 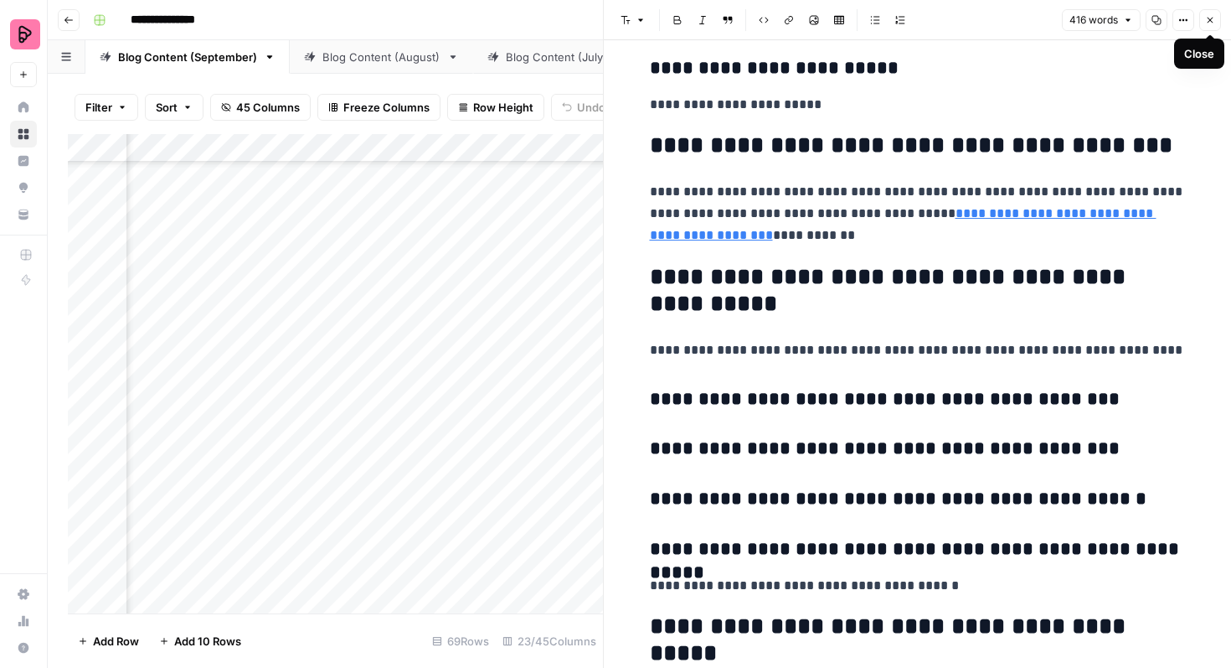 What do you see at coordinates (379, 107) in the screenshot?
I see `button: Freeze Columns` at bounding box center [379, 107].